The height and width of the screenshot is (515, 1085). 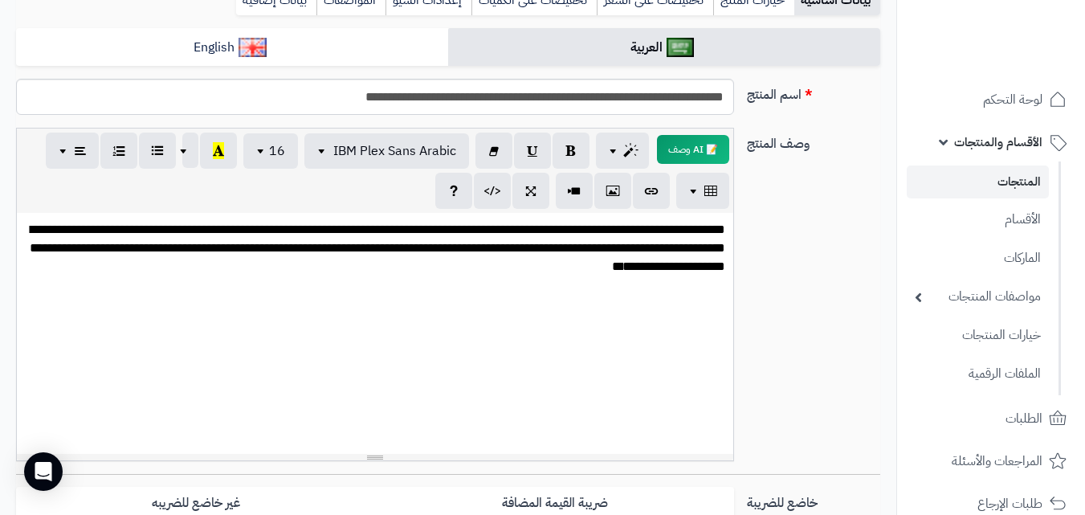 What do you see at coordinates (978, 182) in the screenshot?
I see `a: المنتجات` at bounding box center [978, 182].